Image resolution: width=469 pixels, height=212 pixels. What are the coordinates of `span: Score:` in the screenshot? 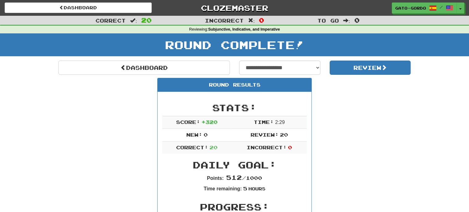 It's located at (188, 122).